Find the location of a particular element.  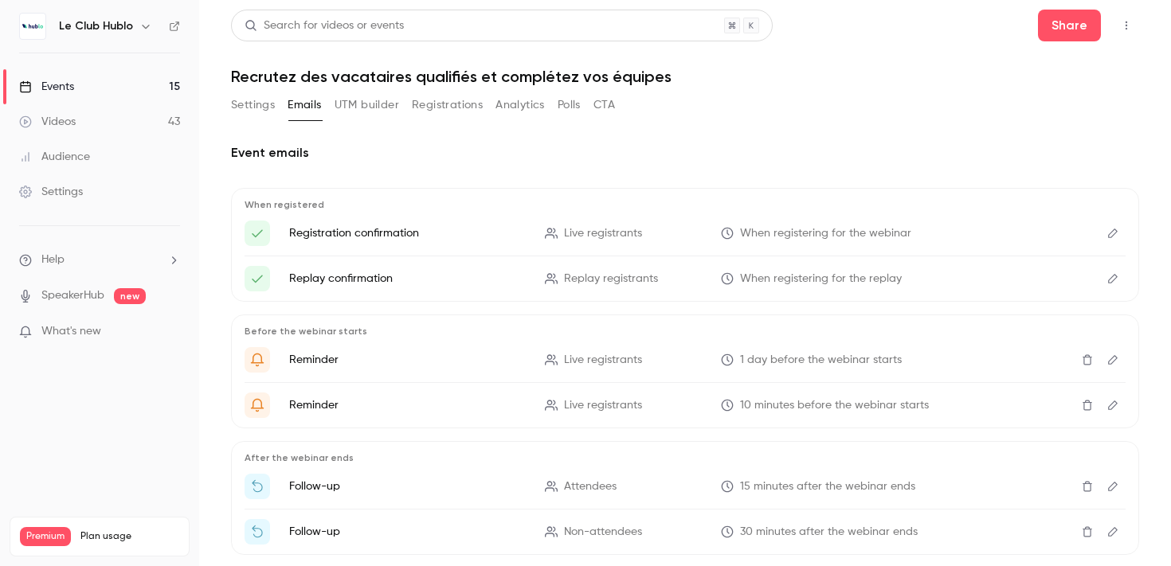

img: Le Club Hublo is located at coordinates (33, 26).